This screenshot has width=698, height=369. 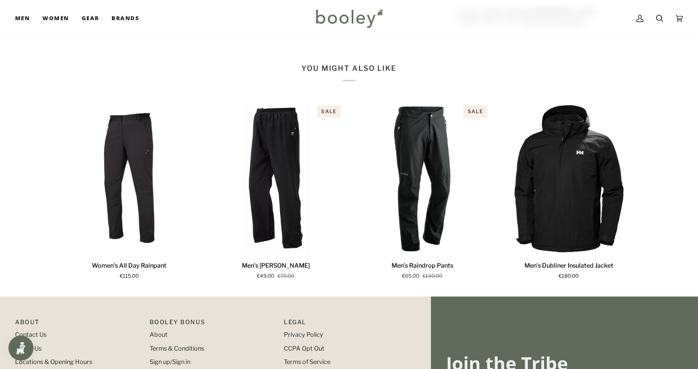 What do you see at coordinates (422, 178) in the screenshot?
I see `product-grid-item-variant: 32 / Short / Black` at bounding box center [422, 178].